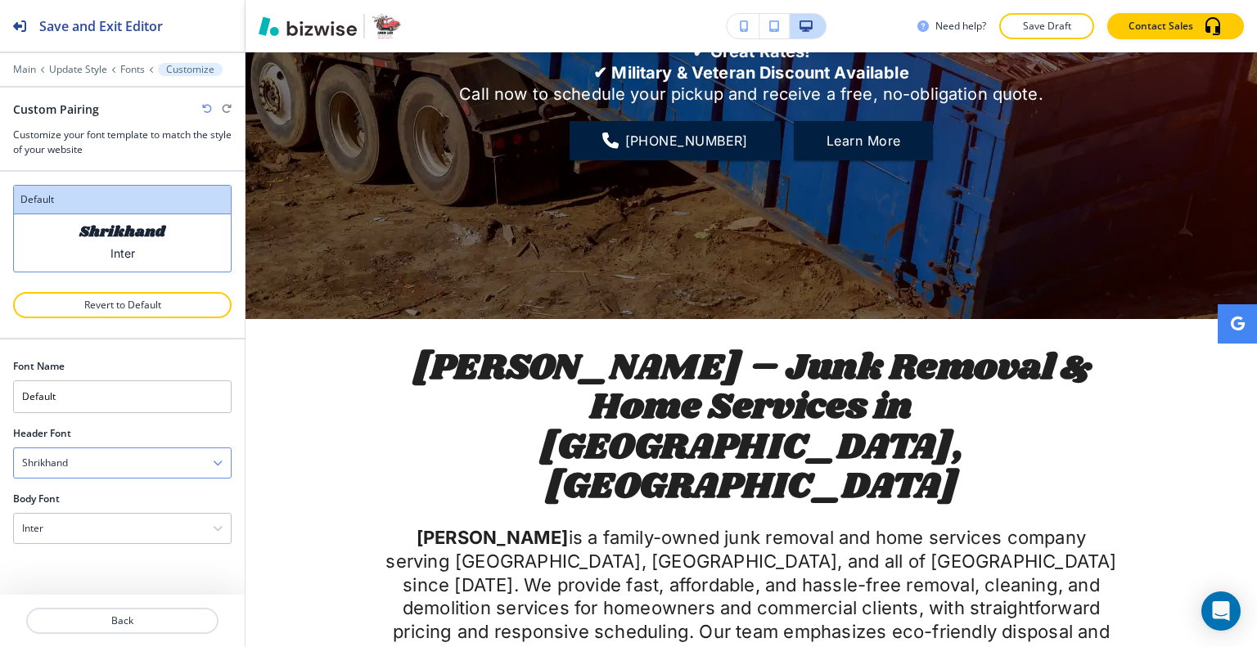 This screenshot has height=647, width=1257. I want to click on h2: Font Name, so click(38, 367).